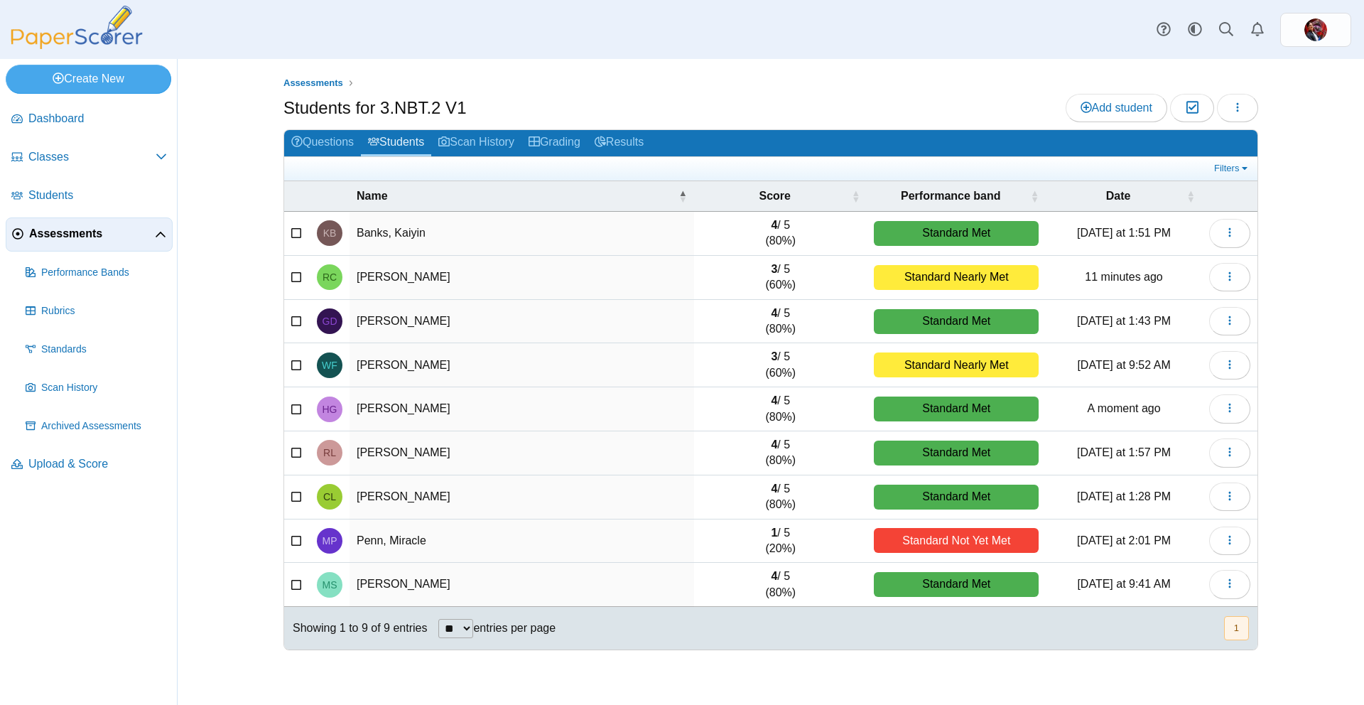 Image resolution: width=1364 pixels, height=705 pixels. I want to click on nav: pagination, so click(1235, 627).